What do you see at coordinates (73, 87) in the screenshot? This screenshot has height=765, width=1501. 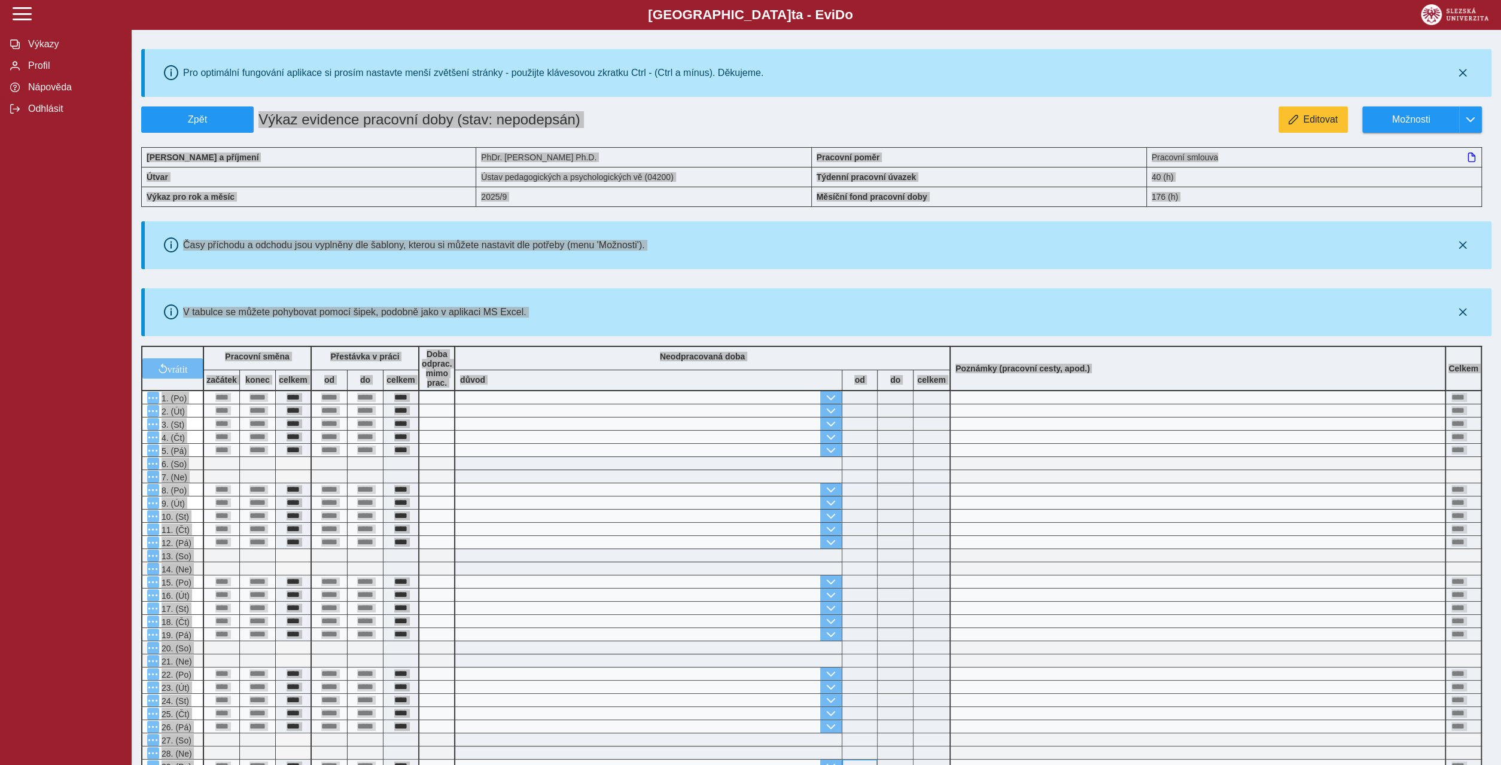 I see `span: Nápověda` at bounding box center [73, 87].